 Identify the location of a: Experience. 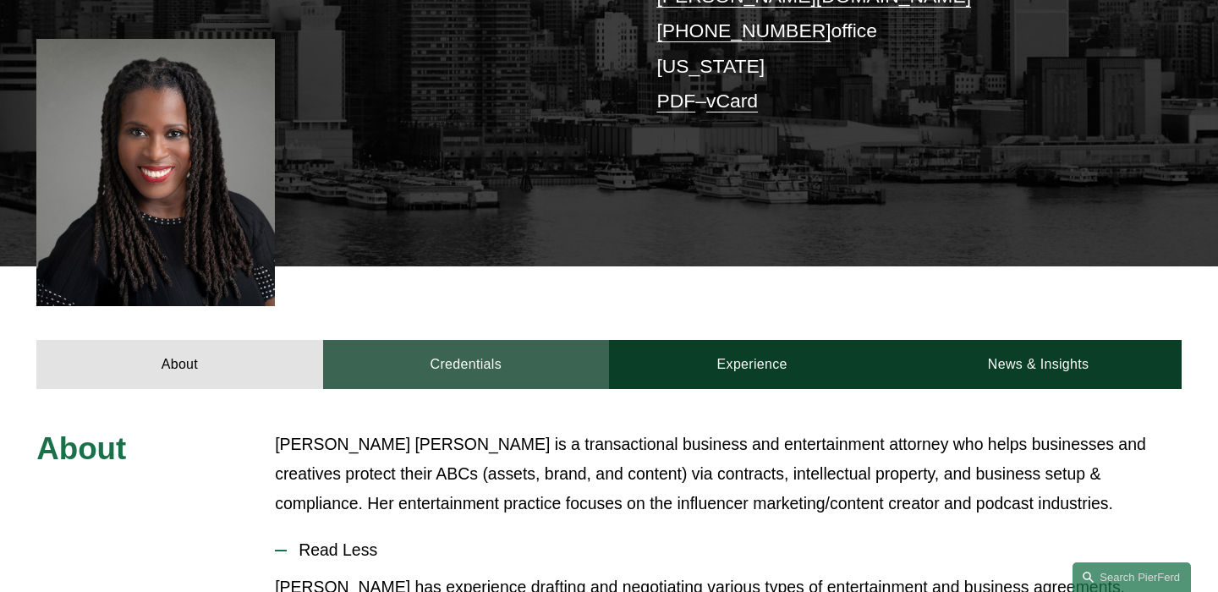
(752, 365).